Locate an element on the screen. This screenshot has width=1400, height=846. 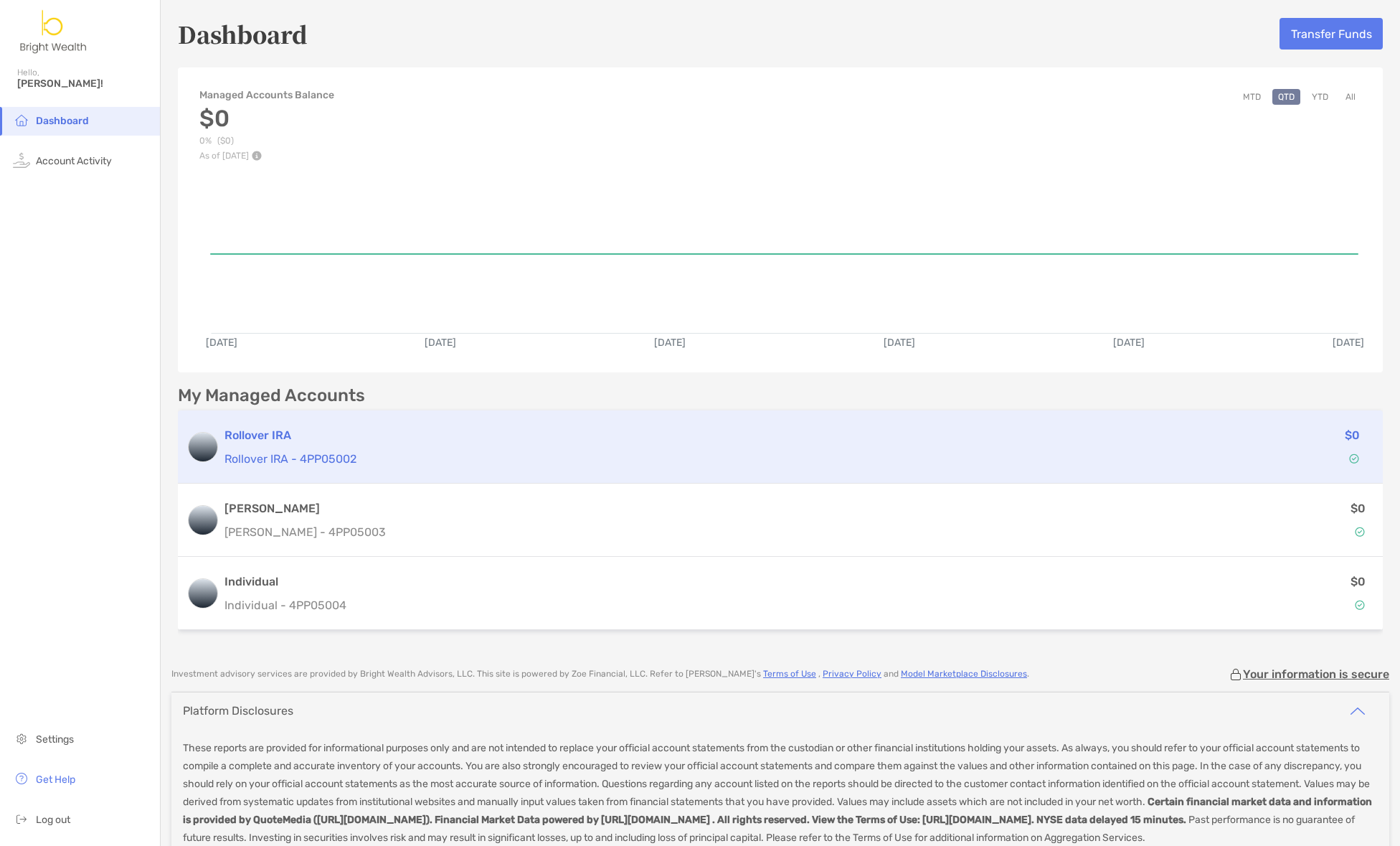
span: ( $0 ) is located at coordinates (225, 140).